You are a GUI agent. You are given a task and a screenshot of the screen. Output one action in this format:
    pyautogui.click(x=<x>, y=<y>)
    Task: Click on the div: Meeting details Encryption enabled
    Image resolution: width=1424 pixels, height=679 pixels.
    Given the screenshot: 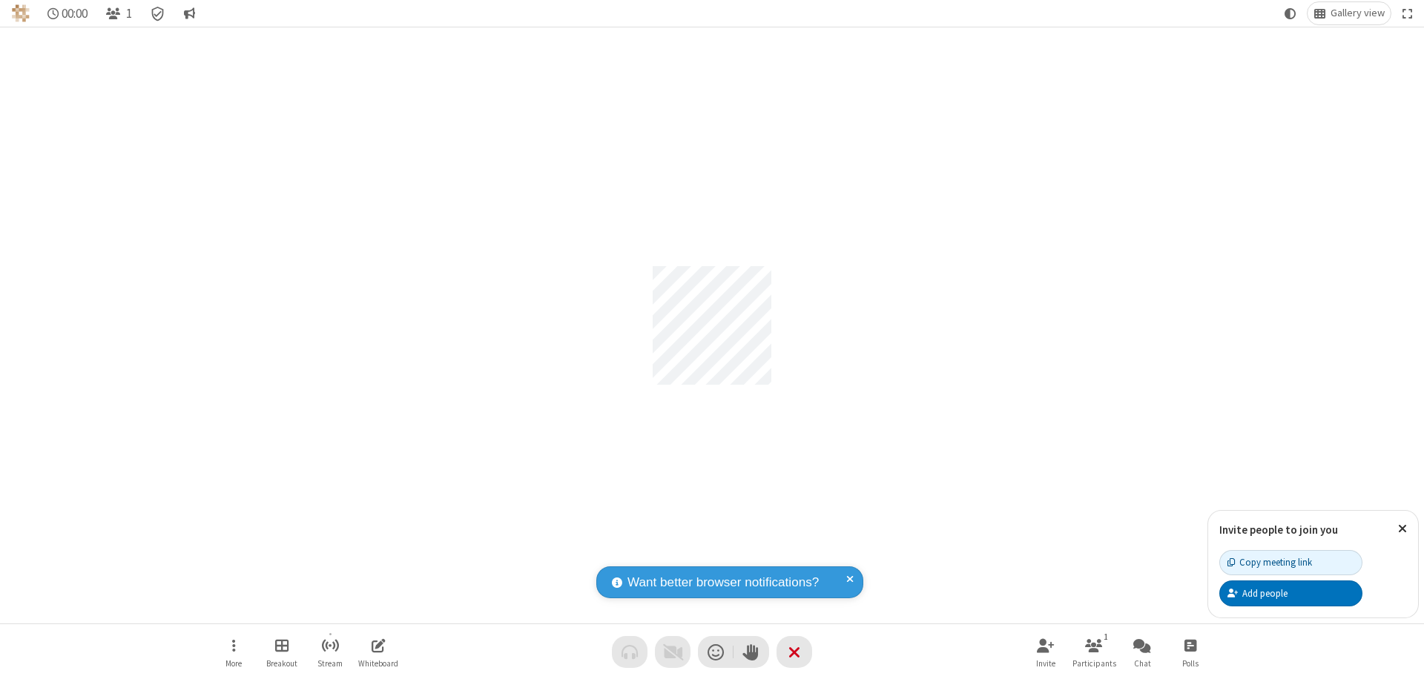 What is the action you would take?
    pyautogui.click(x=158, y=13)
    